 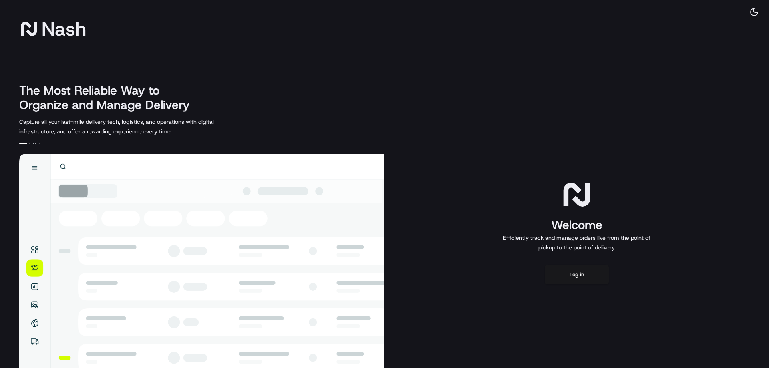 What do you see at coordinates (577, 275) in the screenshot?
I see `button: Log in` at bounding box center [577, 275].